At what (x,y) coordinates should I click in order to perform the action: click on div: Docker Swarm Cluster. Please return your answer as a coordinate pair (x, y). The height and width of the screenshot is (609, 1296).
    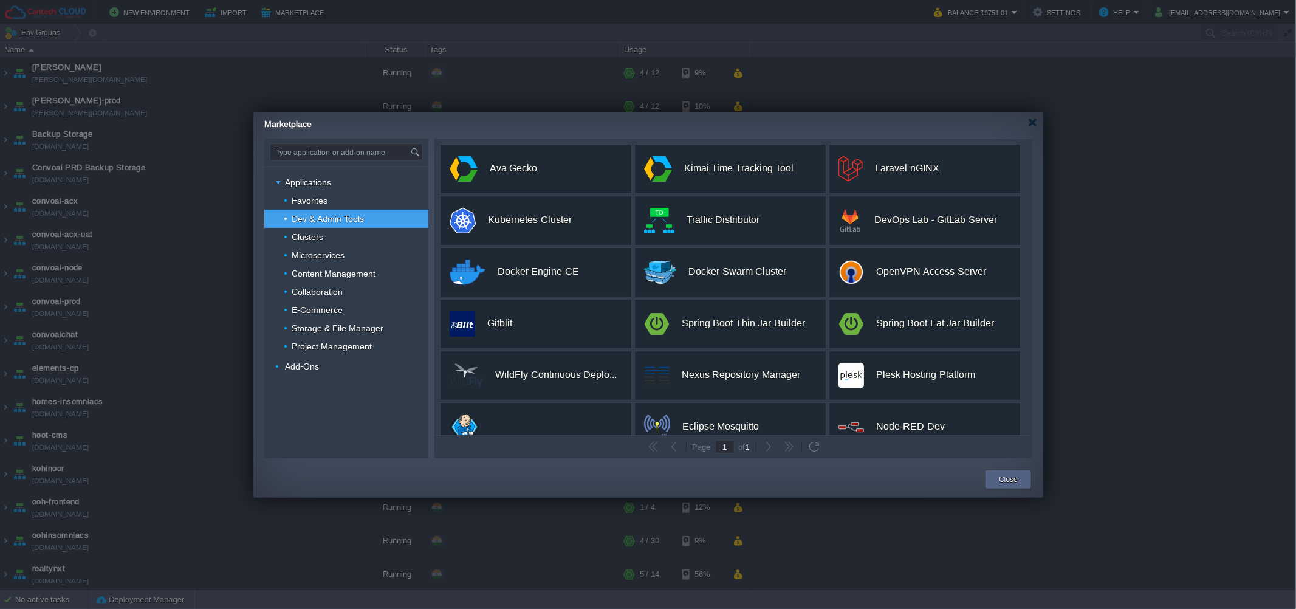
    Looking at the image, I should click on (737, 272).